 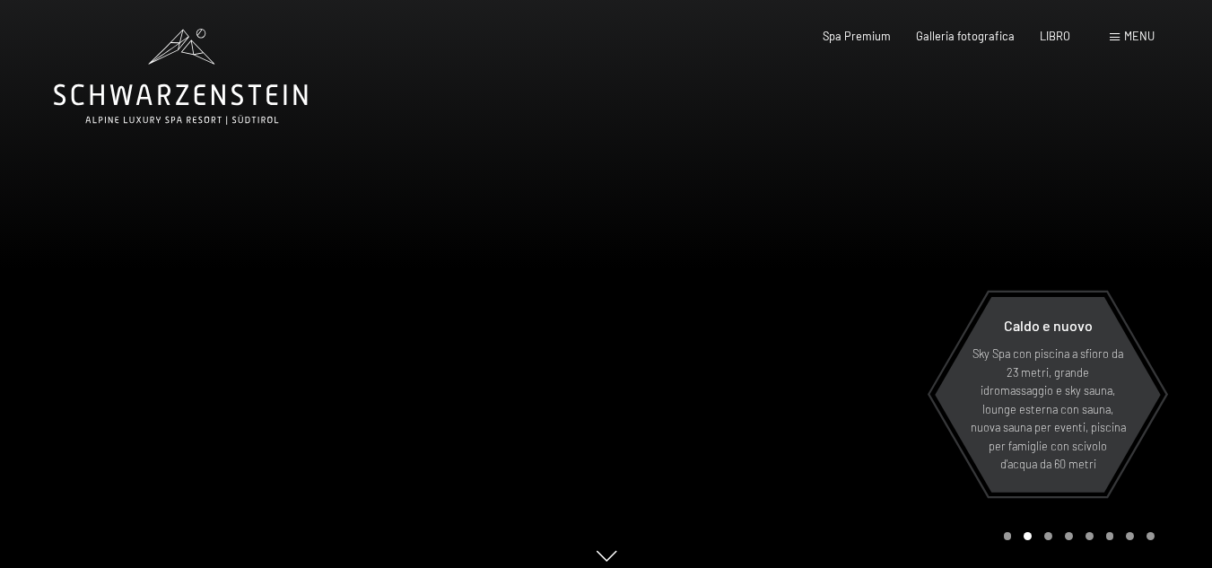 I want to click on a: Galleria fotografica, so click(x=965, y=36).